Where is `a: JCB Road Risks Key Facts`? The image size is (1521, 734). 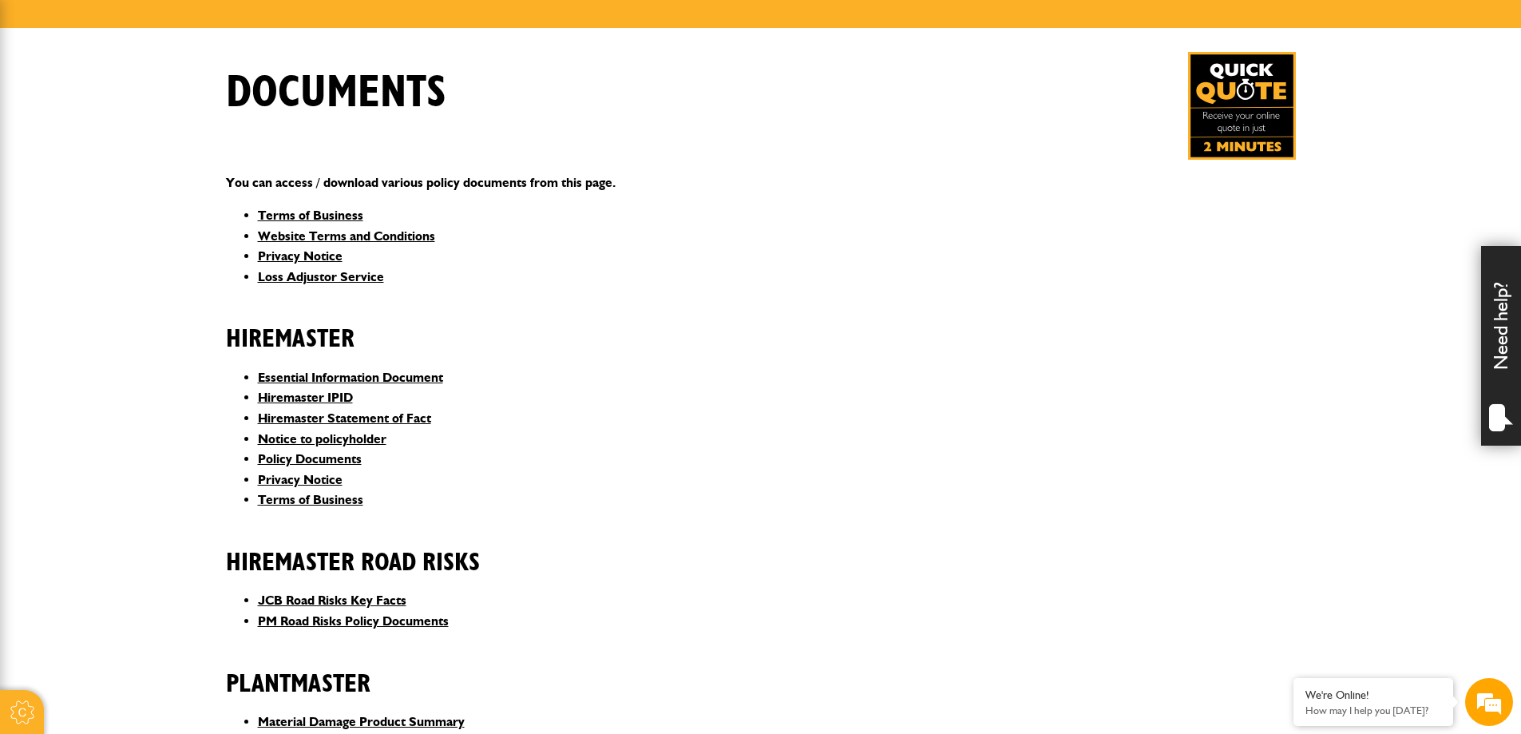 a: JCB Road Risks Key Facts is located at coordinates (332, 600).